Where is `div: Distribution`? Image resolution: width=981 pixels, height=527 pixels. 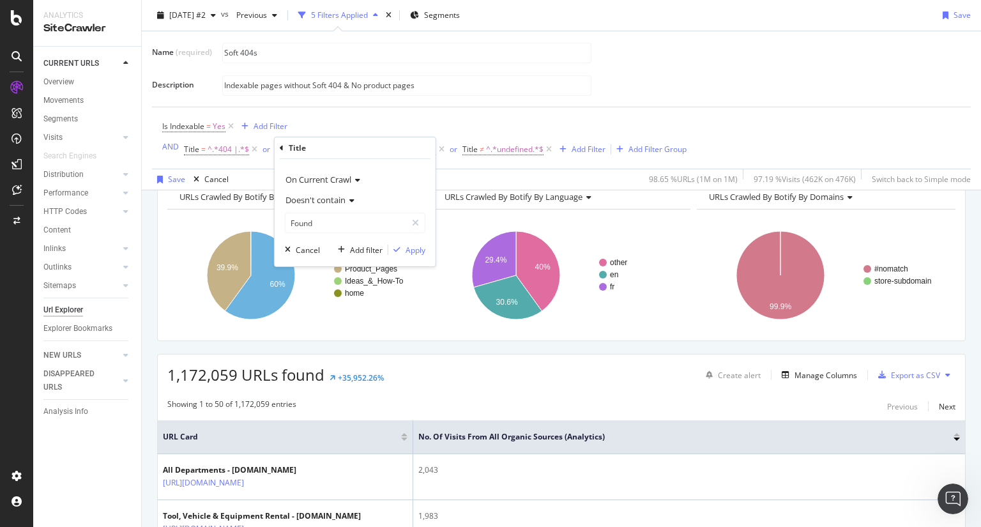
div: Distribution is located at coordinates (63, 174).